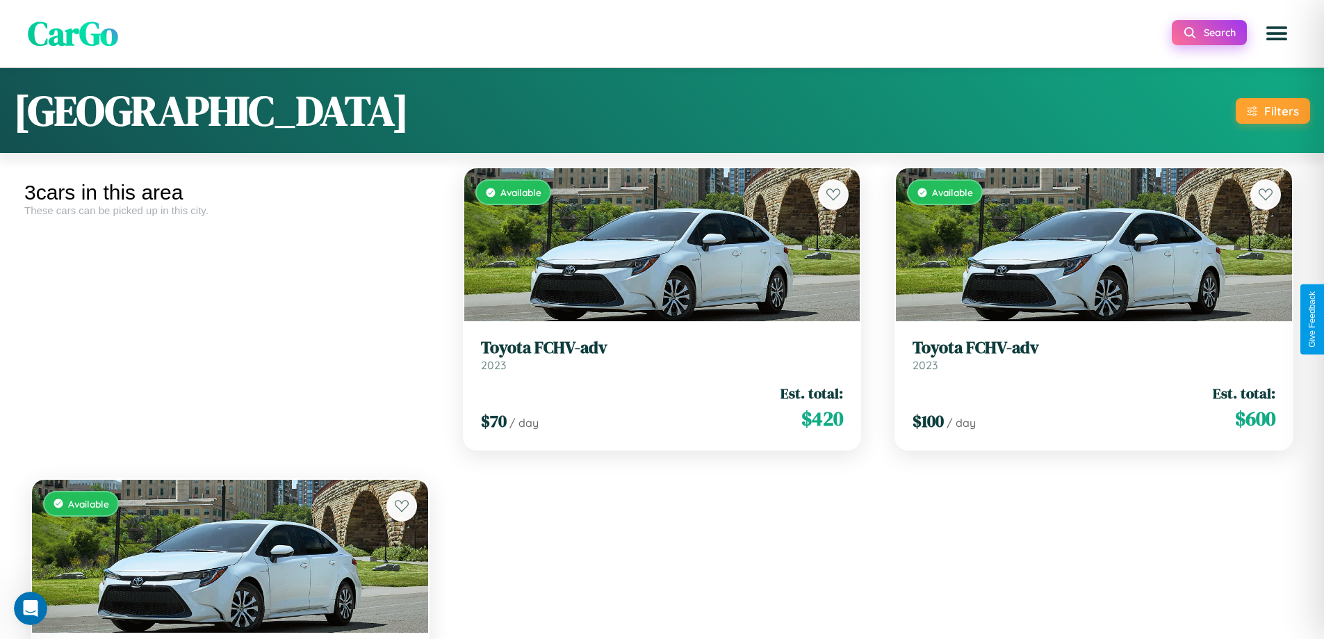  I want to click on button: Open menu, so click(1276, 33).